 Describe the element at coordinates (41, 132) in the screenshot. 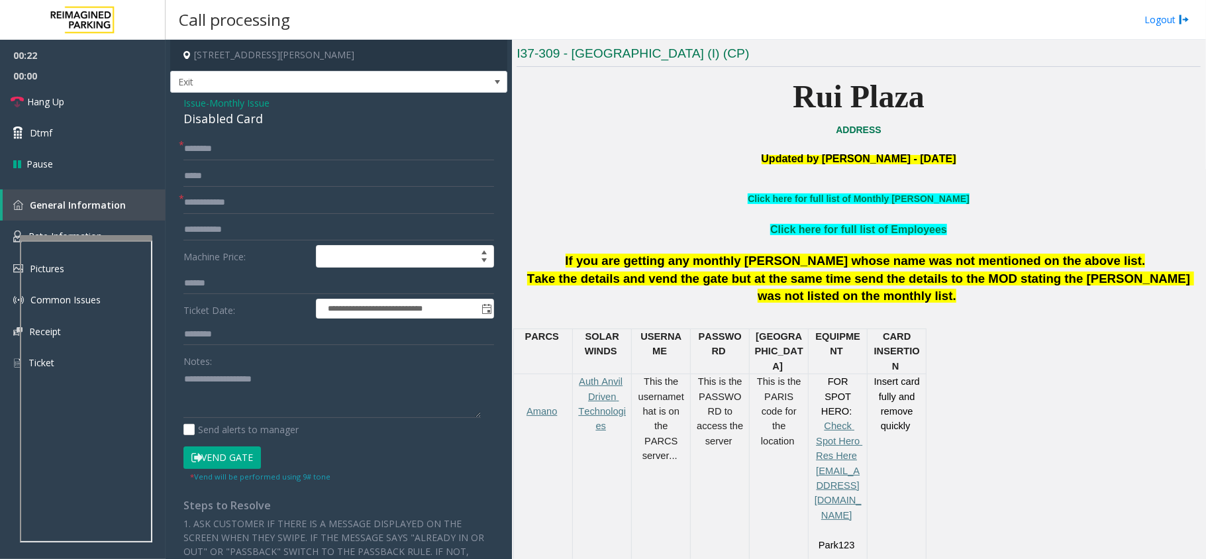

I see `span: Dtmf` at that location.